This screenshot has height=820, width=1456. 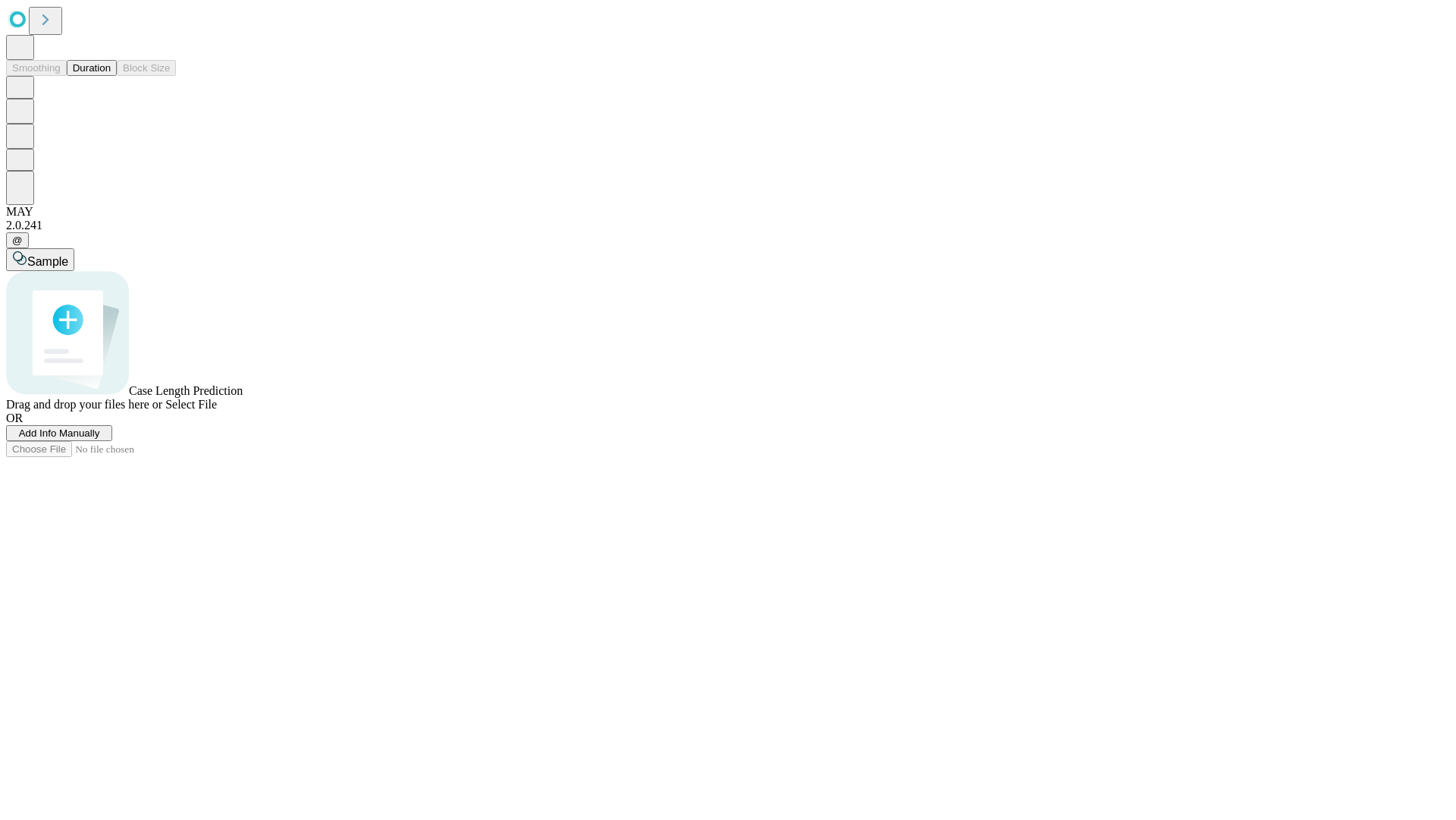 I want to click on span: Case Length Prediction, so click(x=186, y=390).